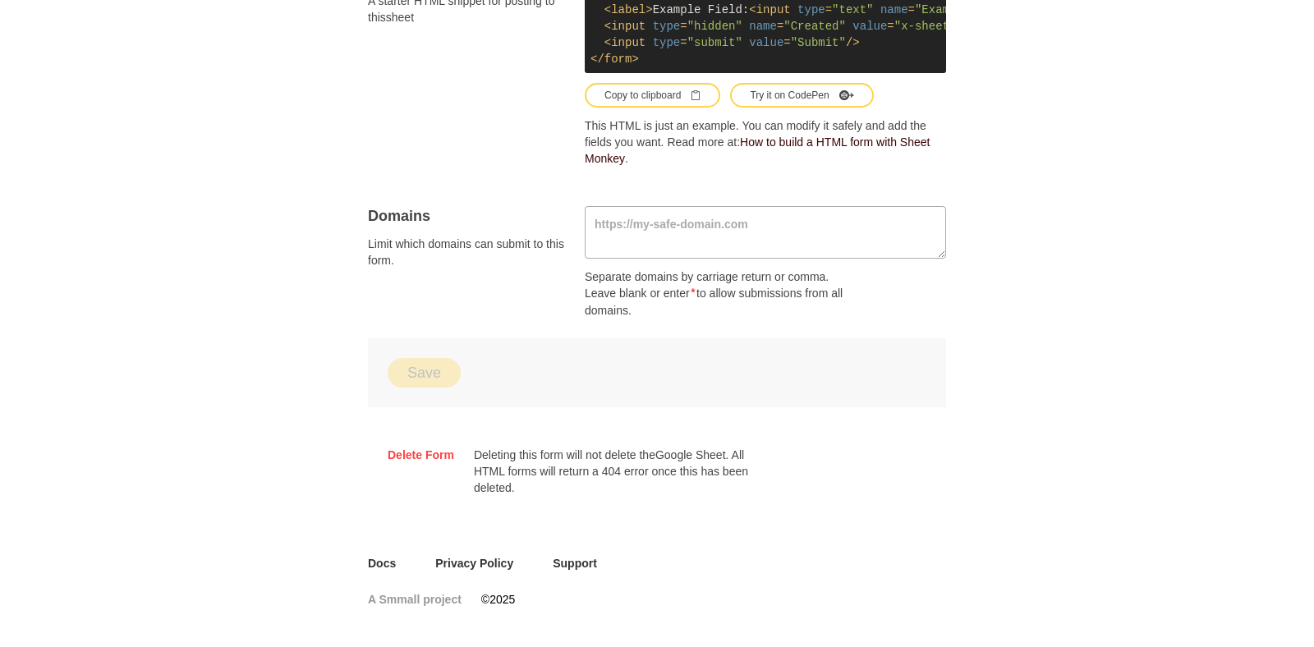 The height and width of the screenshot is (647, 1314). I want to click on div: Copy to clipboard, so click(652, 95).